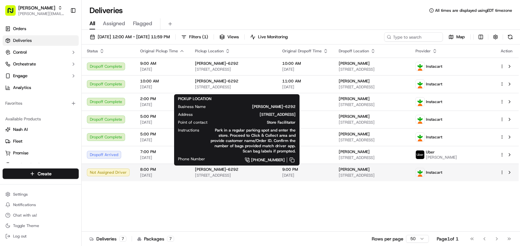 This screenshot has width=520, height=246. Describe the element at coordinates (18, 141) in the screenshot. I see `span: Fleet` at that location.